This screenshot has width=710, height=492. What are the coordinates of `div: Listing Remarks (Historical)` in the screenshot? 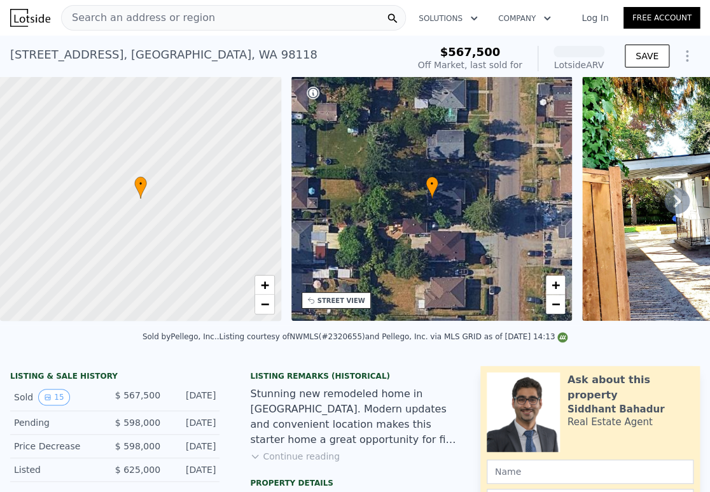 It's located at (354, 376).